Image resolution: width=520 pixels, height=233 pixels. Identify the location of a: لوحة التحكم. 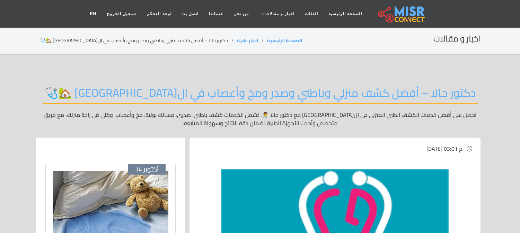
(159, 14).